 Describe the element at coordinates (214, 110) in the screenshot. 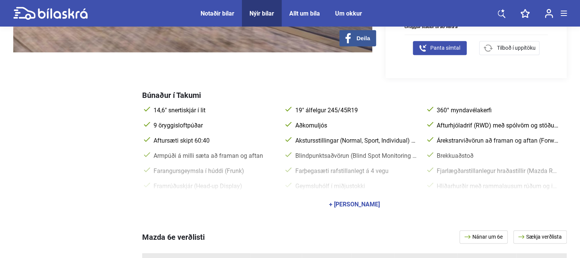

I see `span: 14,6" snertiskjár í lit` at that location.